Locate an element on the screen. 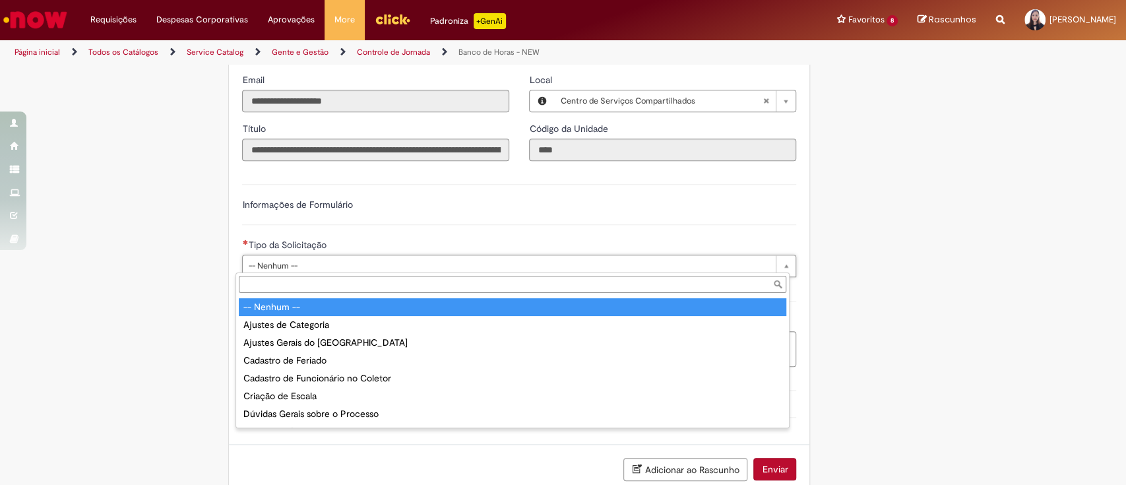 This screenshot has height=485, width=1126. div: Criação de Escala is located at coordinates (513, 396).